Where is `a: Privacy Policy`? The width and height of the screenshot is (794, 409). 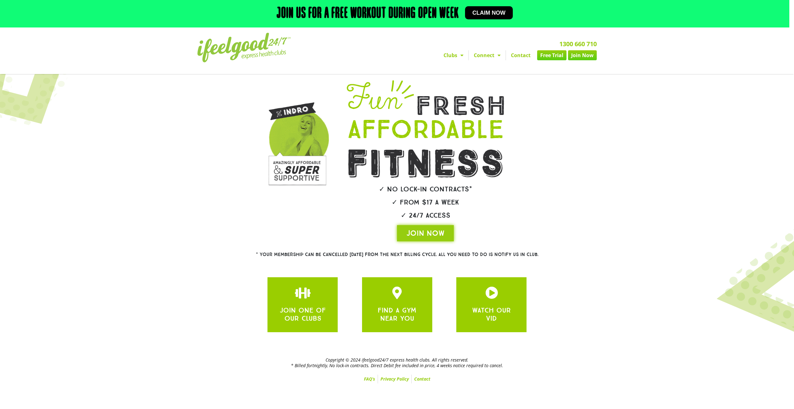
a: Privacy Policy is located at coordinates (395, 379).